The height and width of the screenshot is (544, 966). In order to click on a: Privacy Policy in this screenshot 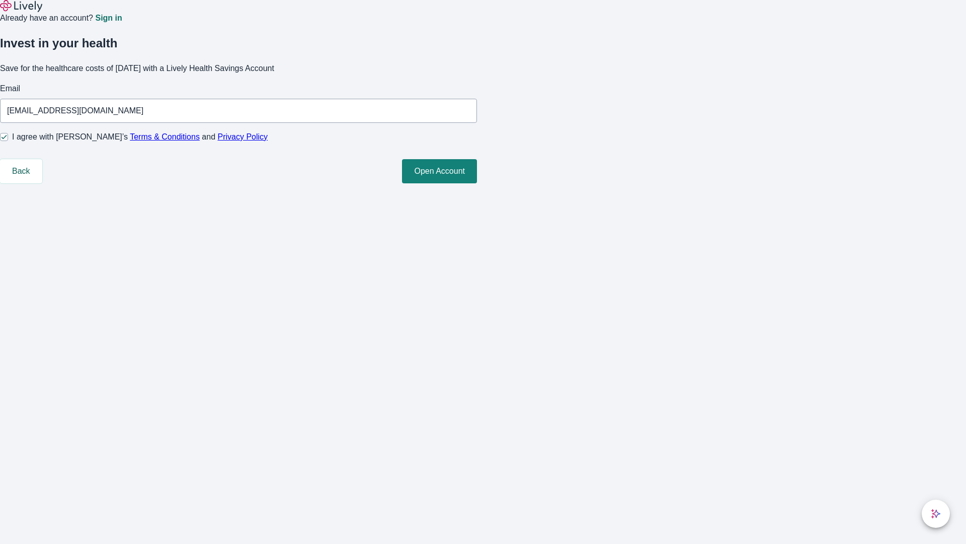, I will do `click(243, 136)`.